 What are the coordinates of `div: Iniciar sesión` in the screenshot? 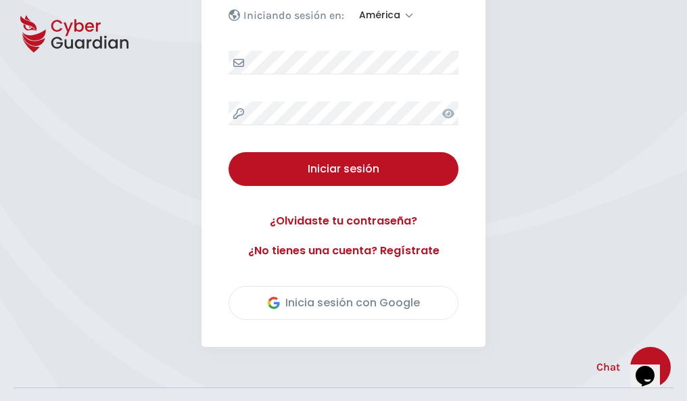 It's located at (343, 169).